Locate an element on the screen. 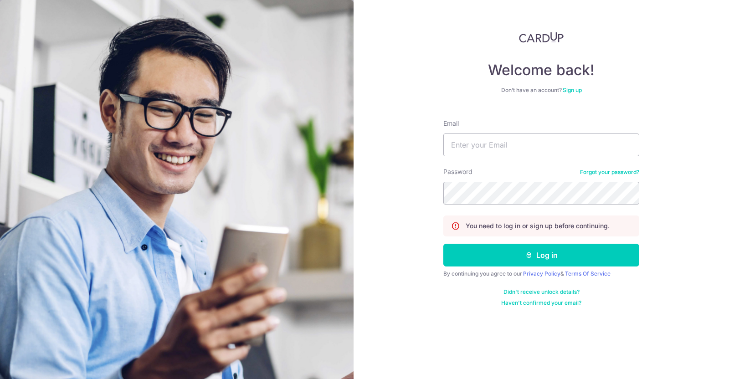  h4: Welcome back! is located at coordinates (541, 70).